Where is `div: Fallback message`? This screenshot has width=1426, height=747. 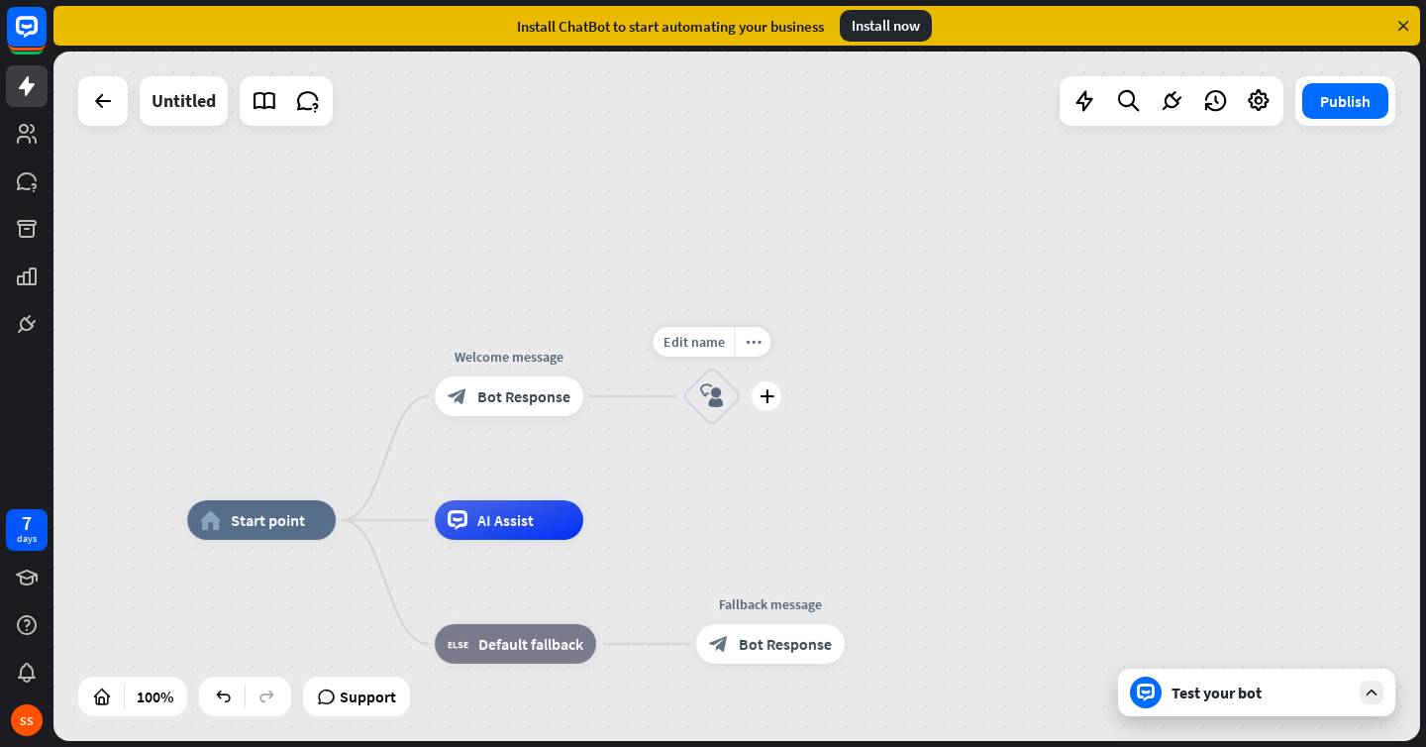
div: Fallback message is located at coordinates (771, 604).